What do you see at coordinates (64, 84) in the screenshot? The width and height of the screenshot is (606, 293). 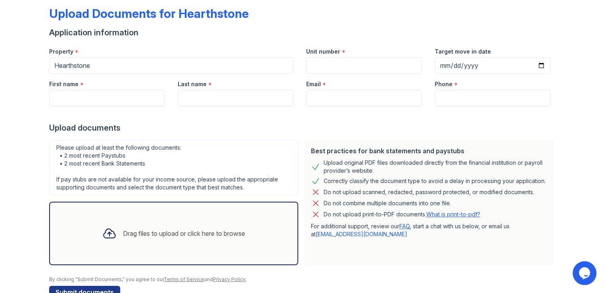 I see `label: First name` at bounding box center [64, 84].